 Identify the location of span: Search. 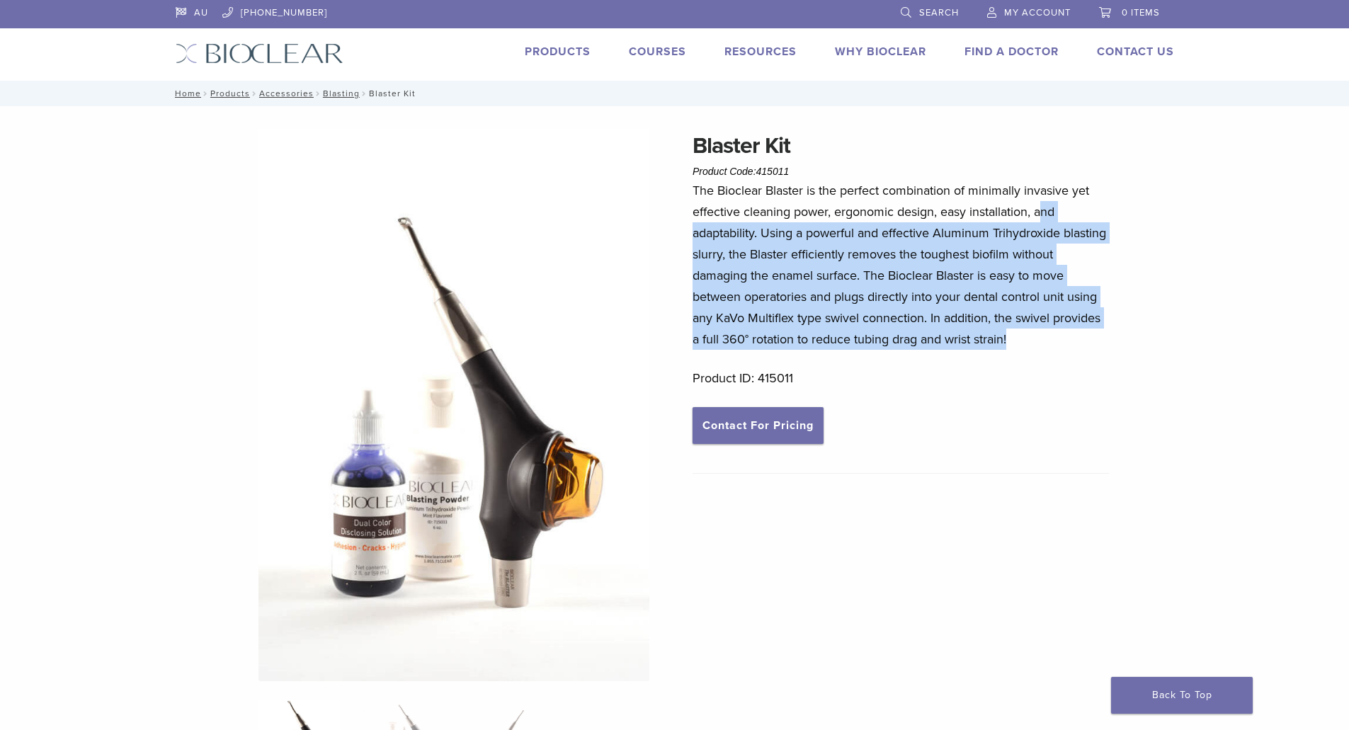
(939, 13).